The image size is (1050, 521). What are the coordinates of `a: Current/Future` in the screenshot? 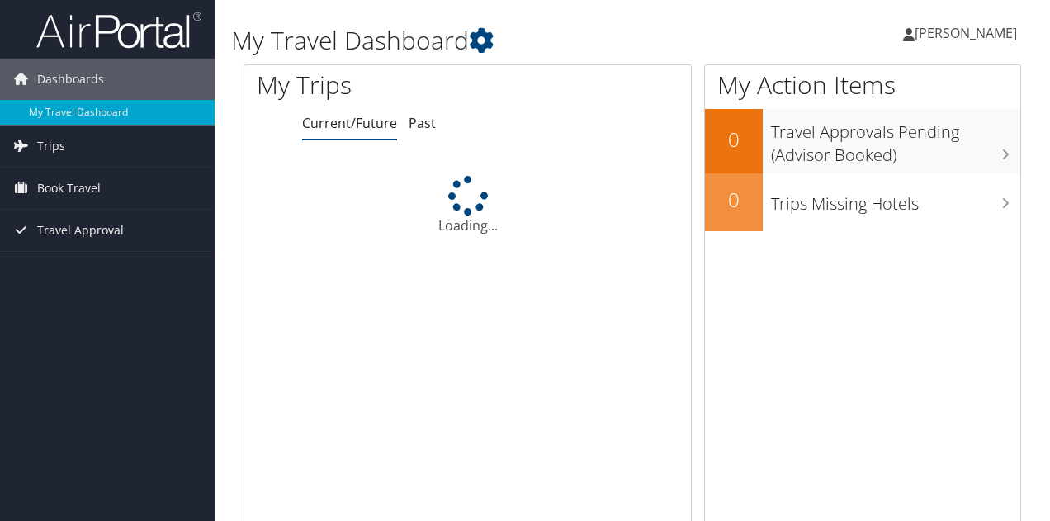 It's located at (349, 123).